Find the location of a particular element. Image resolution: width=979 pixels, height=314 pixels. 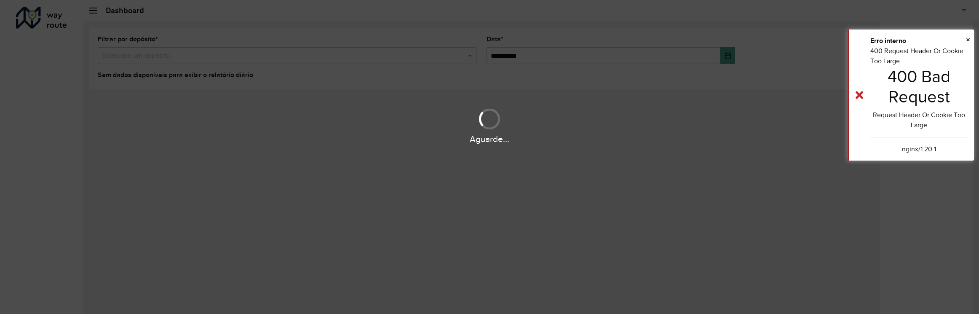

div: 400 Request Header Or Cookie Too Large is located at coordinates (918, 100).